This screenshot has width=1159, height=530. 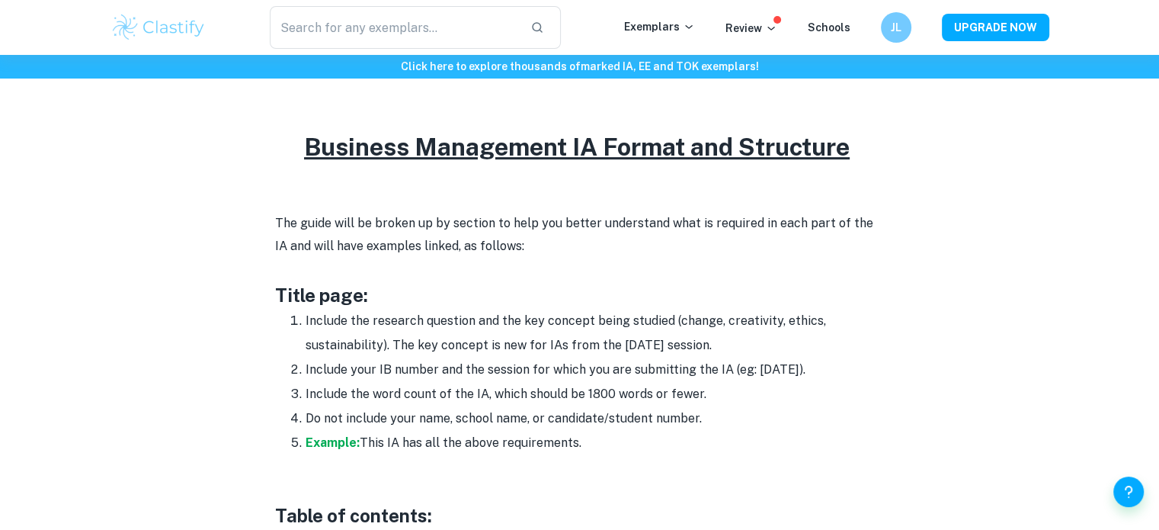 What do you see at coordinates (595, 418) in the screenshot?
I see `li: Do not include your name, school name, or candidate/student number.` at bounding box center [595, 418].